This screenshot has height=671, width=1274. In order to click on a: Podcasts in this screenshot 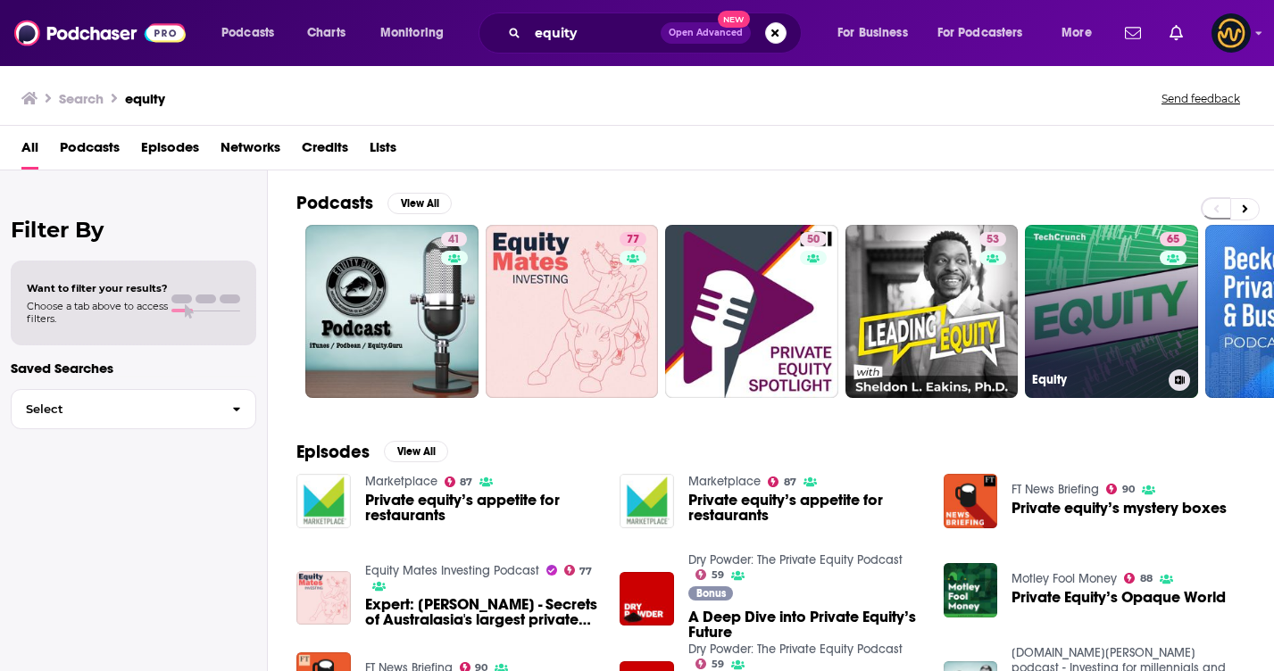, I will do `click(89, 151)`.